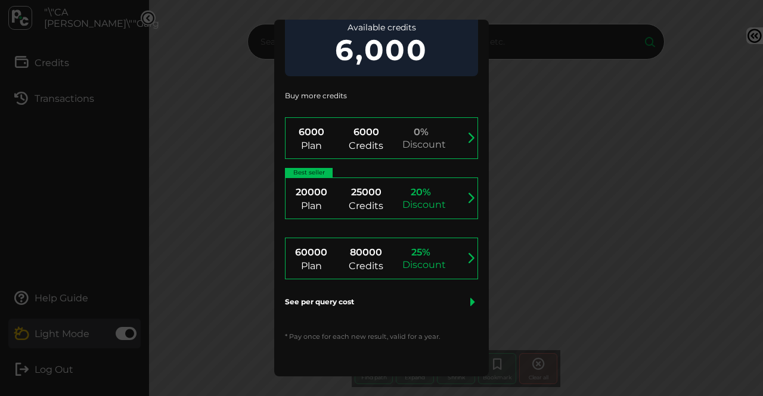 The image size is (763, 396). I want to click on div: 20%, so click(421, 193).